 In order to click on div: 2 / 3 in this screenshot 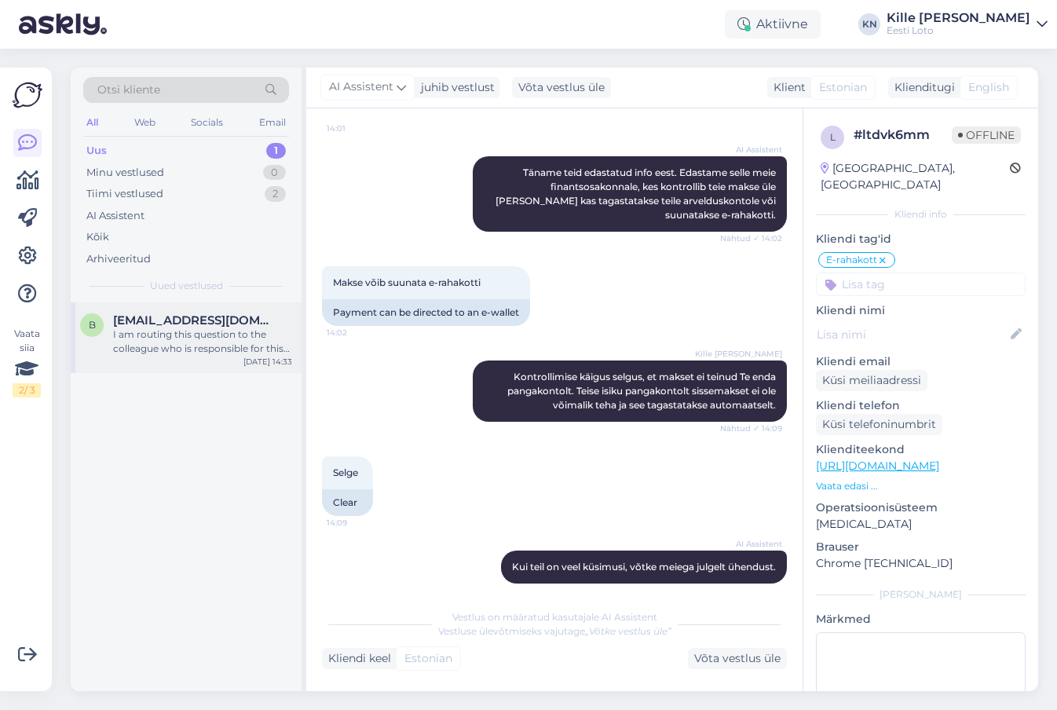, I will do `click(27, 390)`.